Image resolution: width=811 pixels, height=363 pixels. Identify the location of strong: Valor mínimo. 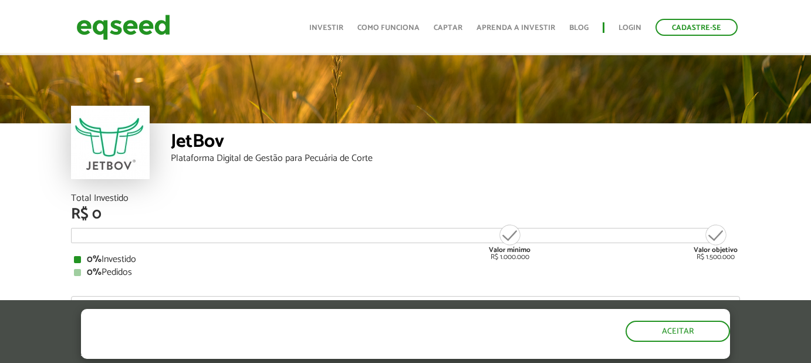
(510, 249).